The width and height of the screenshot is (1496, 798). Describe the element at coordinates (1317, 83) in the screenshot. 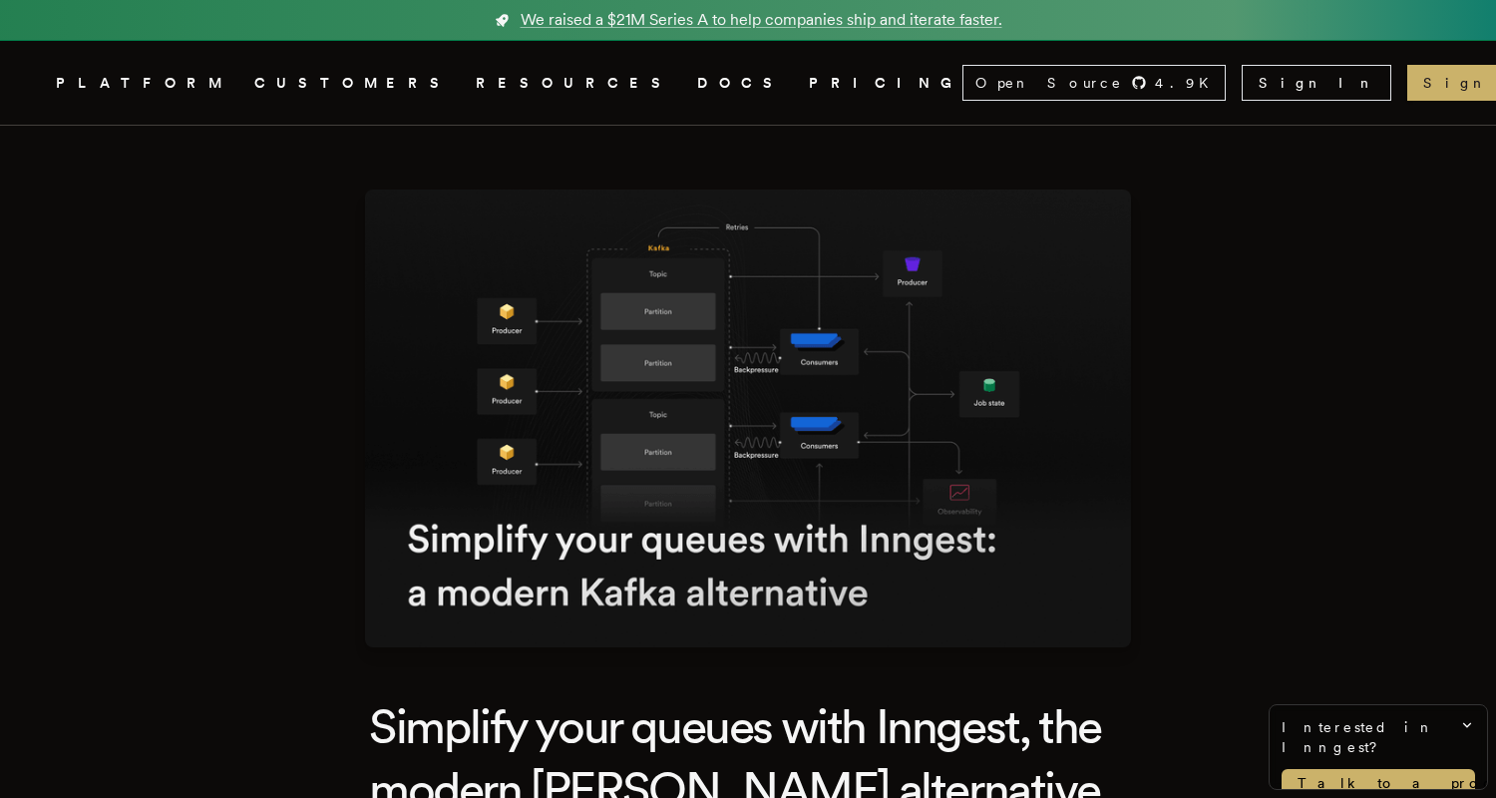

I see `a: Sign In` at that location.